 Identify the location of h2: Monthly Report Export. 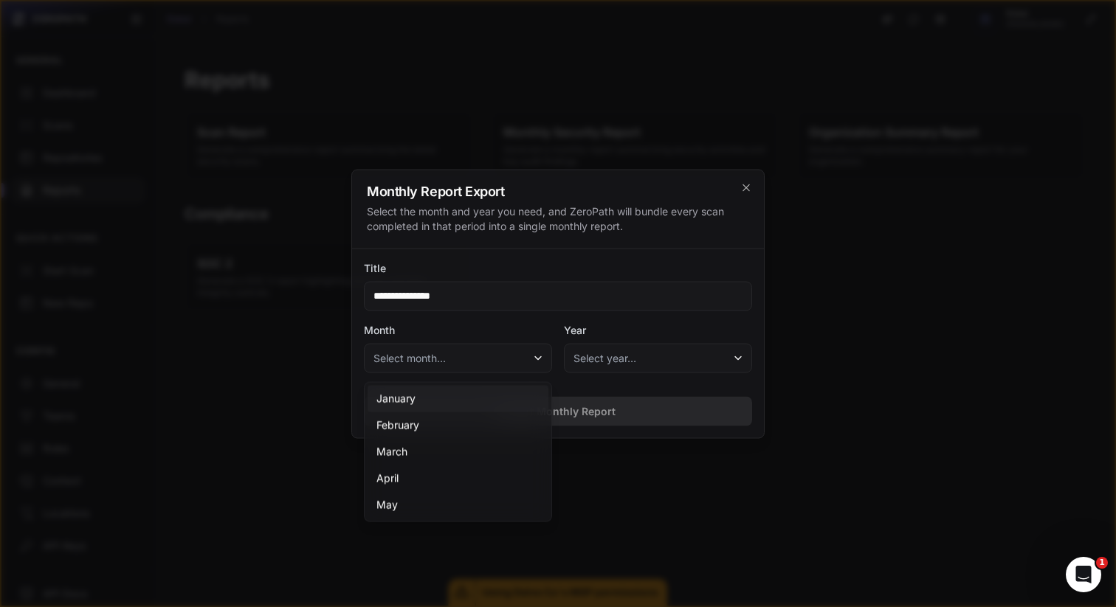
(558, 191).